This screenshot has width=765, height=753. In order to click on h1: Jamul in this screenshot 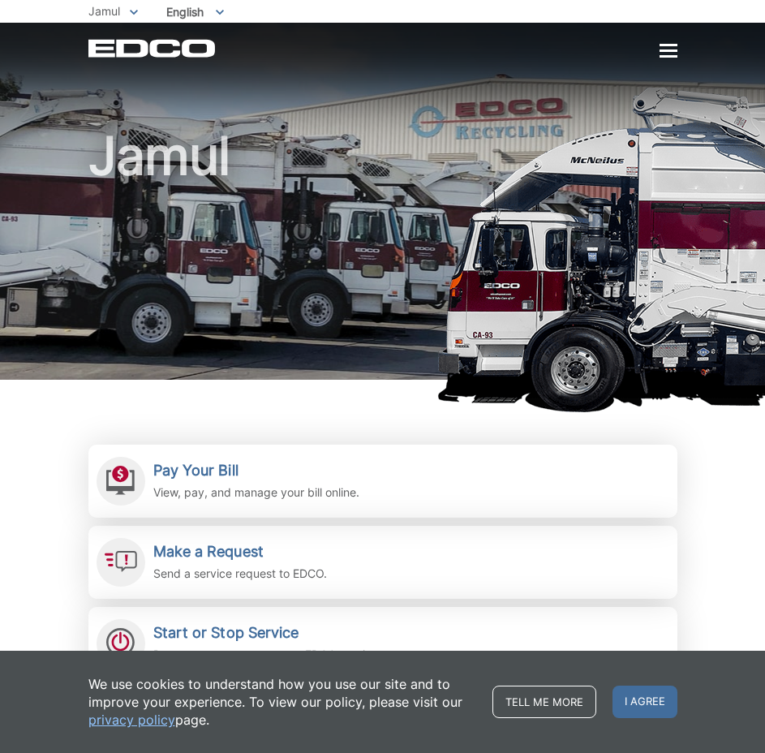, I will do `click(383, 258)`.